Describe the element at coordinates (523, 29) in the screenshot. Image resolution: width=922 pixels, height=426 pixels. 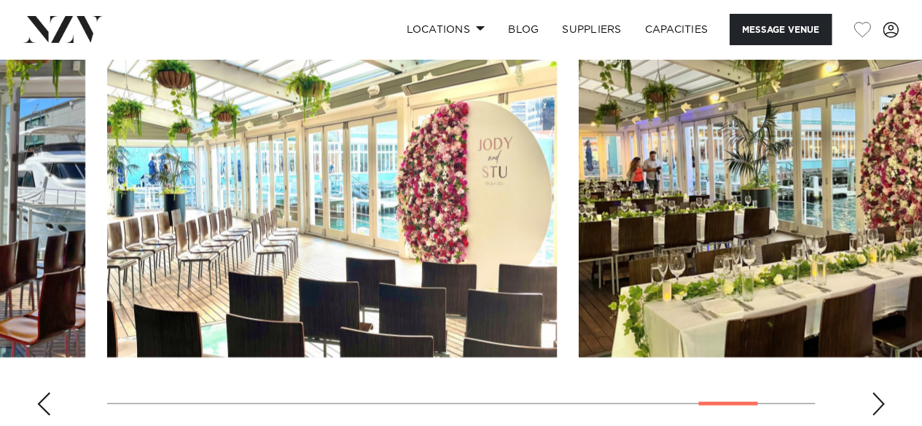
I see `a: BLOG` at that location.